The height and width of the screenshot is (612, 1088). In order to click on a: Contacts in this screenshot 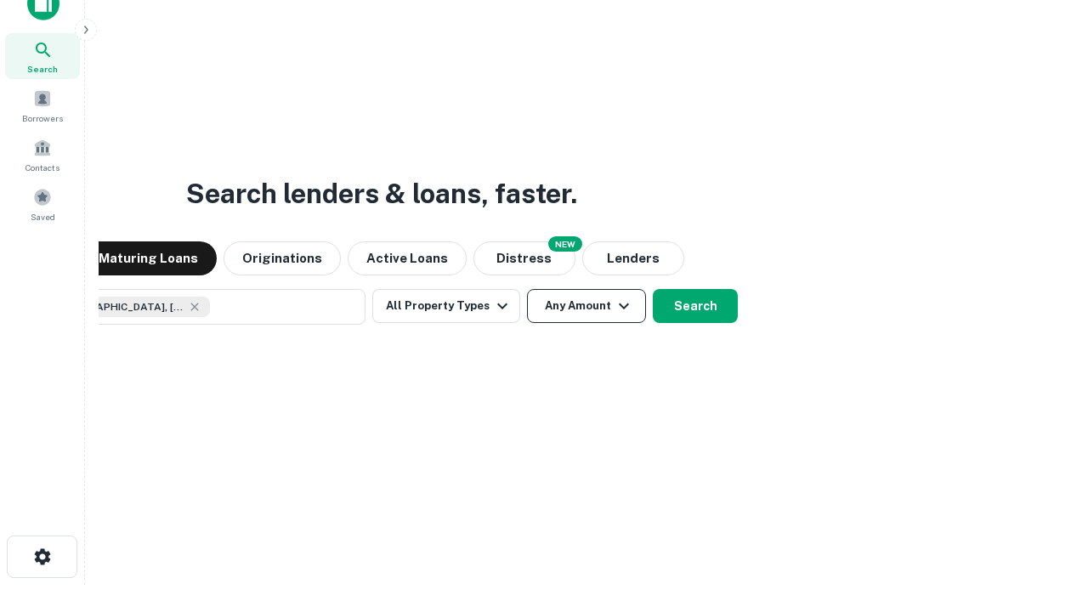, I will do `click(42, 155)`.